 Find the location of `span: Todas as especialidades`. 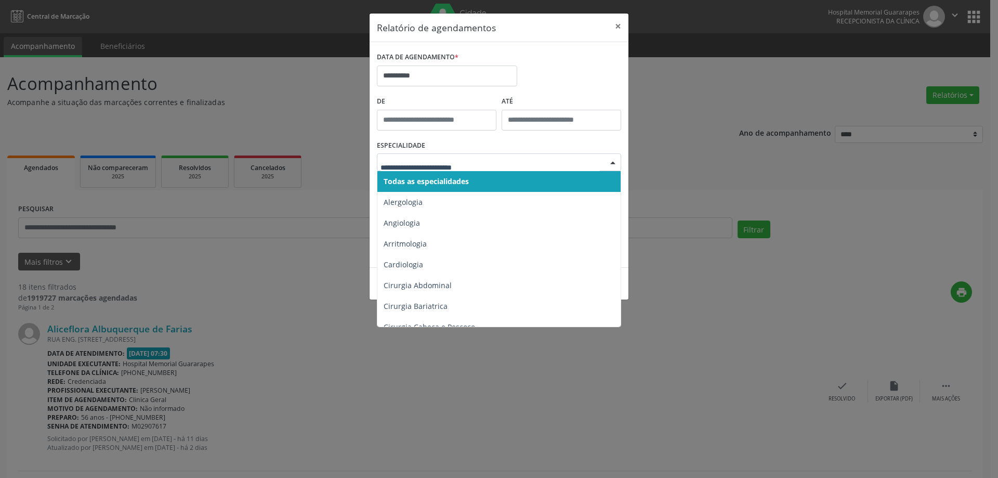

span: Todas as especialidades is located at coordinates (426, 181).